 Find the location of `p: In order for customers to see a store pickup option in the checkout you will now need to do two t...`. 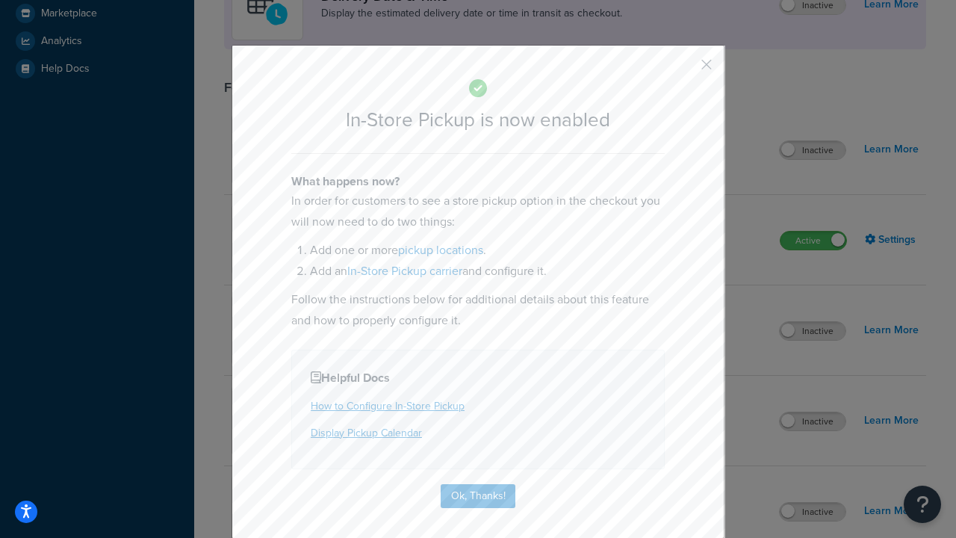

p: In order for customers to see a store pickup option in the checkout you will now need to do two t... is located at coordinates (478, 211).